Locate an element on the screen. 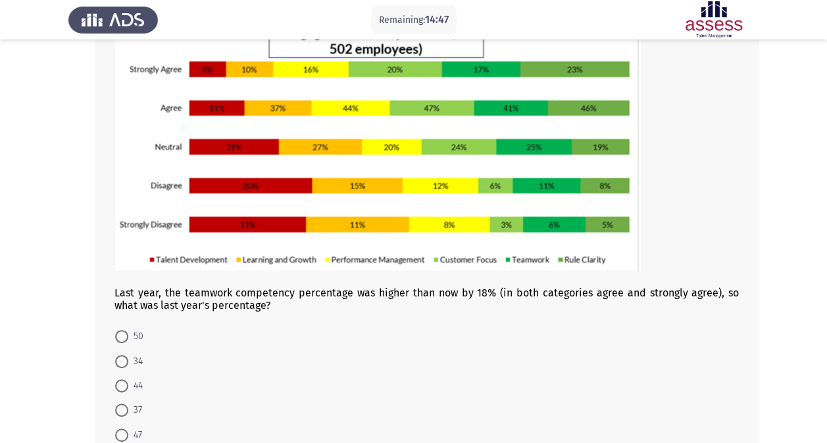 Image resolution: width=827 pixels, height=443 pixels. div: Last year, the teamwork competency percentage was higher than now by 18% (in both categories agre... is located at coordinates (426, 165).